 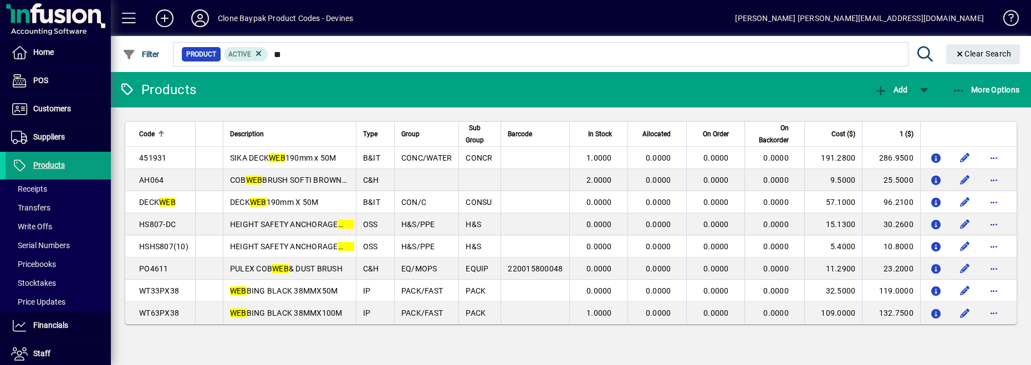 What do you see at coordinates (473, 247) in the screenshot?
I see `span: H&S` at bounding box center [473, 247].